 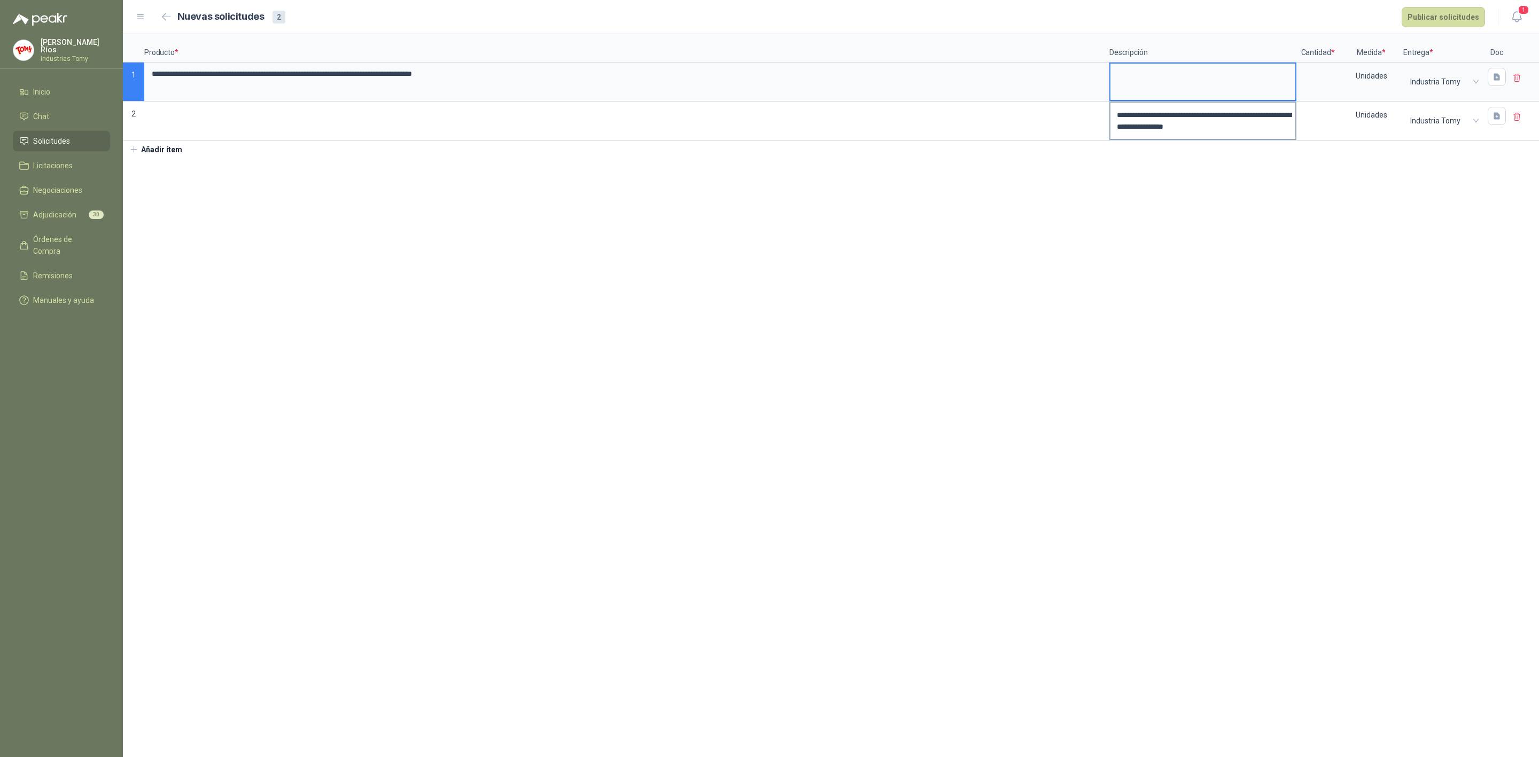 What do you see at coordinates (627, 48) in the screenshot?
I see `p: Producto` at bounding box center [627, 48].